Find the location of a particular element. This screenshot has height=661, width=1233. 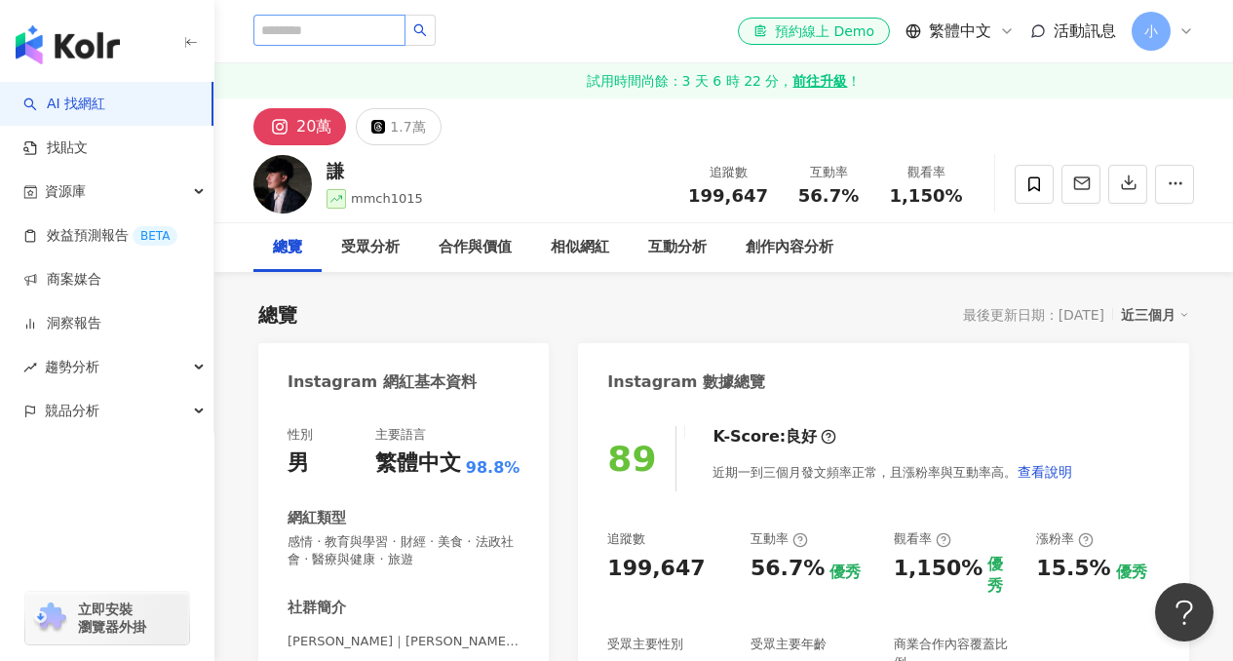

span: mmch1015 is located at coordinates (387, 198).